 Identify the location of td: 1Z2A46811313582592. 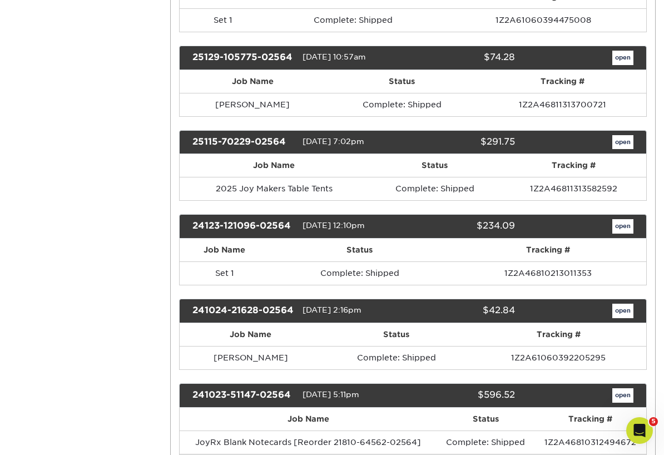
(573, 188).